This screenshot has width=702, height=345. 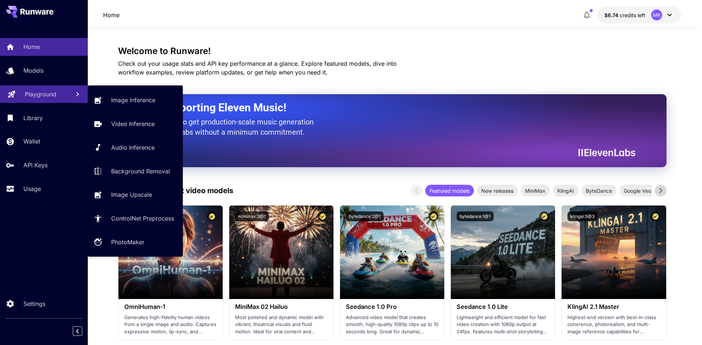 What do you see at coordinates (32, 141) in the screenshot?
I see `p: Wallet` at bounding box center [32, 141].